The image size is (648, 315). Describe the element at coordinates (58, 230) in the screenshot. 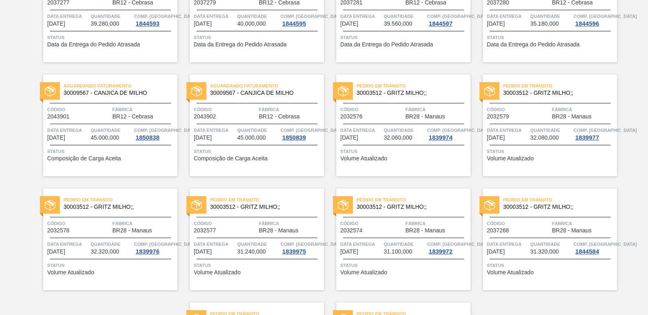

I see `span: 2032578` at that location.